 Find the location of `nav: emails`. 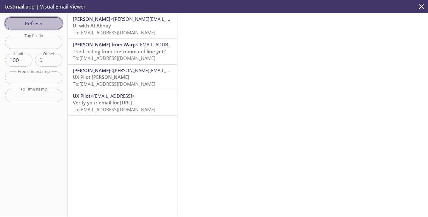

nav: emails is located at coordinates (122, 64).